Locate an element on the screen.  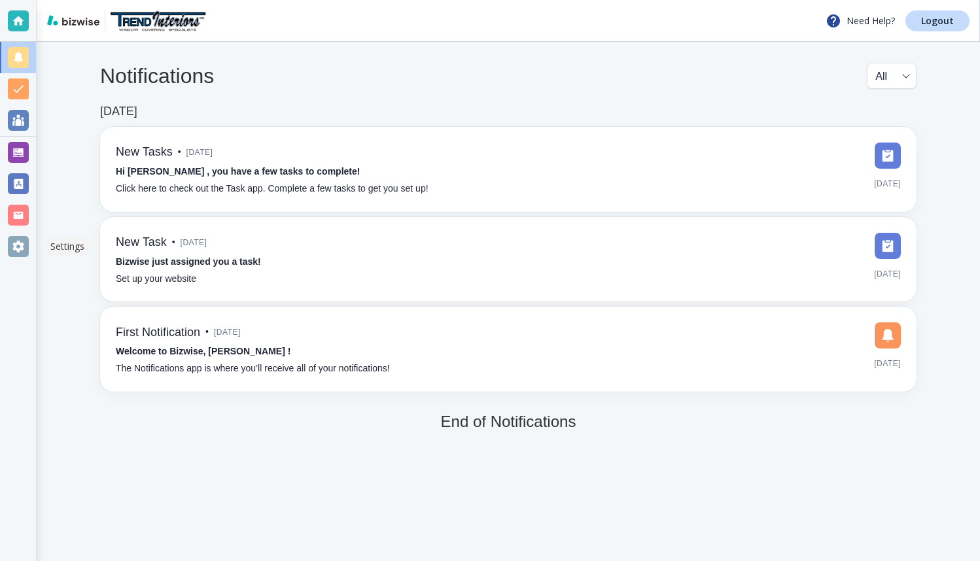
h6: New Tasks is located at coordinates (144, 152).